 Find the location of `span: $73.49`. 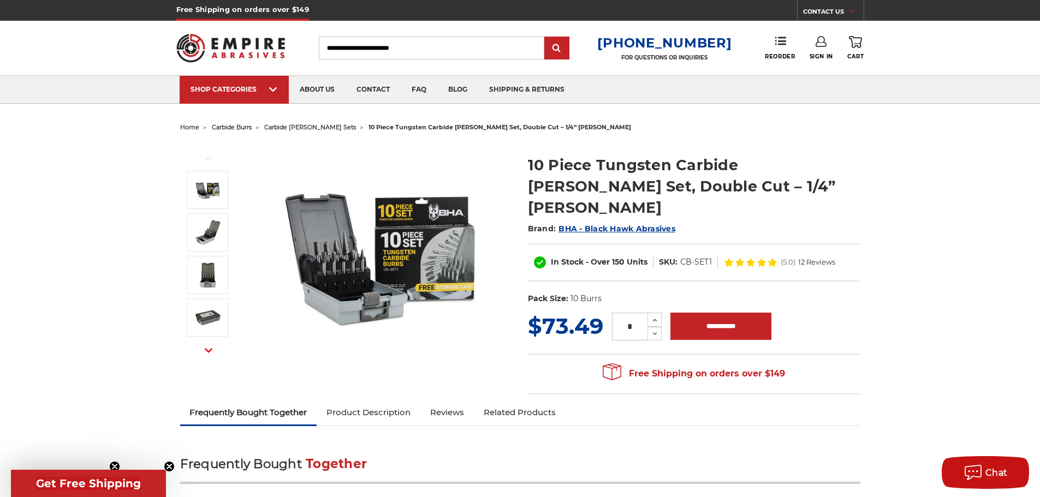

span: $73.49 is located at coordinates (566, 326).